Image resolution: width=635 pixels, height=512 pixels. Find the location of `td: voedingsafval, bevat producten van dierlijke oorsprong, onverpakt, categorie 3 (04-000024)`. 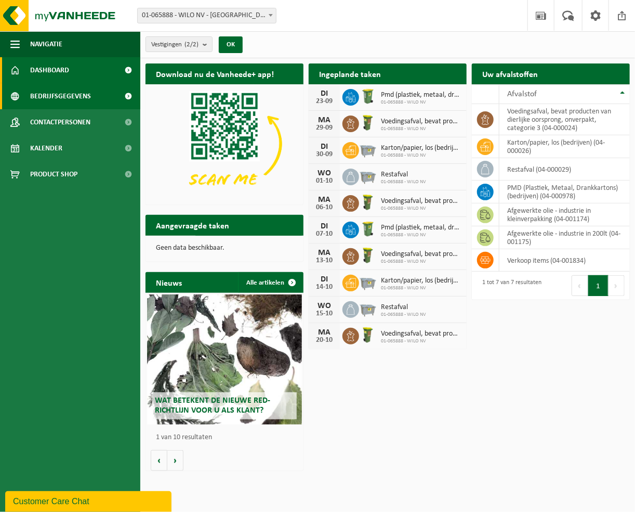

td: voedingsafval, bevat producten van dierlijke oorsprong, onverpakt, categorie 3 (04-000024) is located at coordinates (565, 120).